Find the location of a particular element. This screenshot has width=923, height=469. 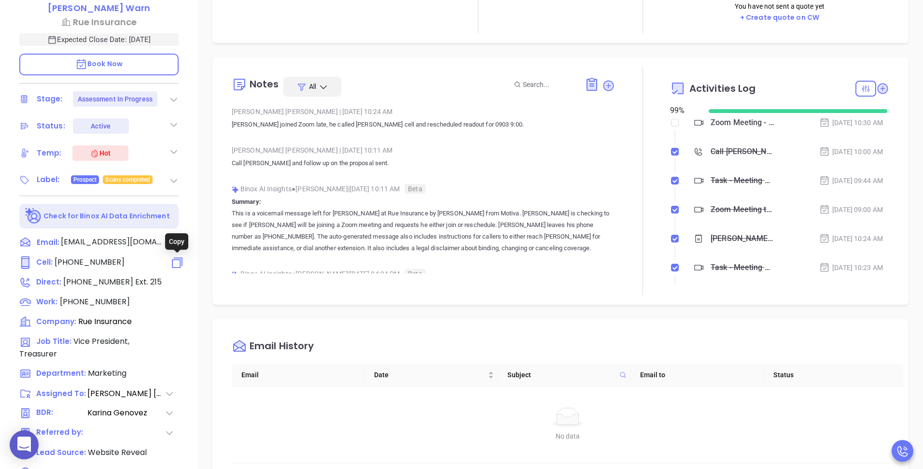

th: Email to is located at coordinates (697, 375).